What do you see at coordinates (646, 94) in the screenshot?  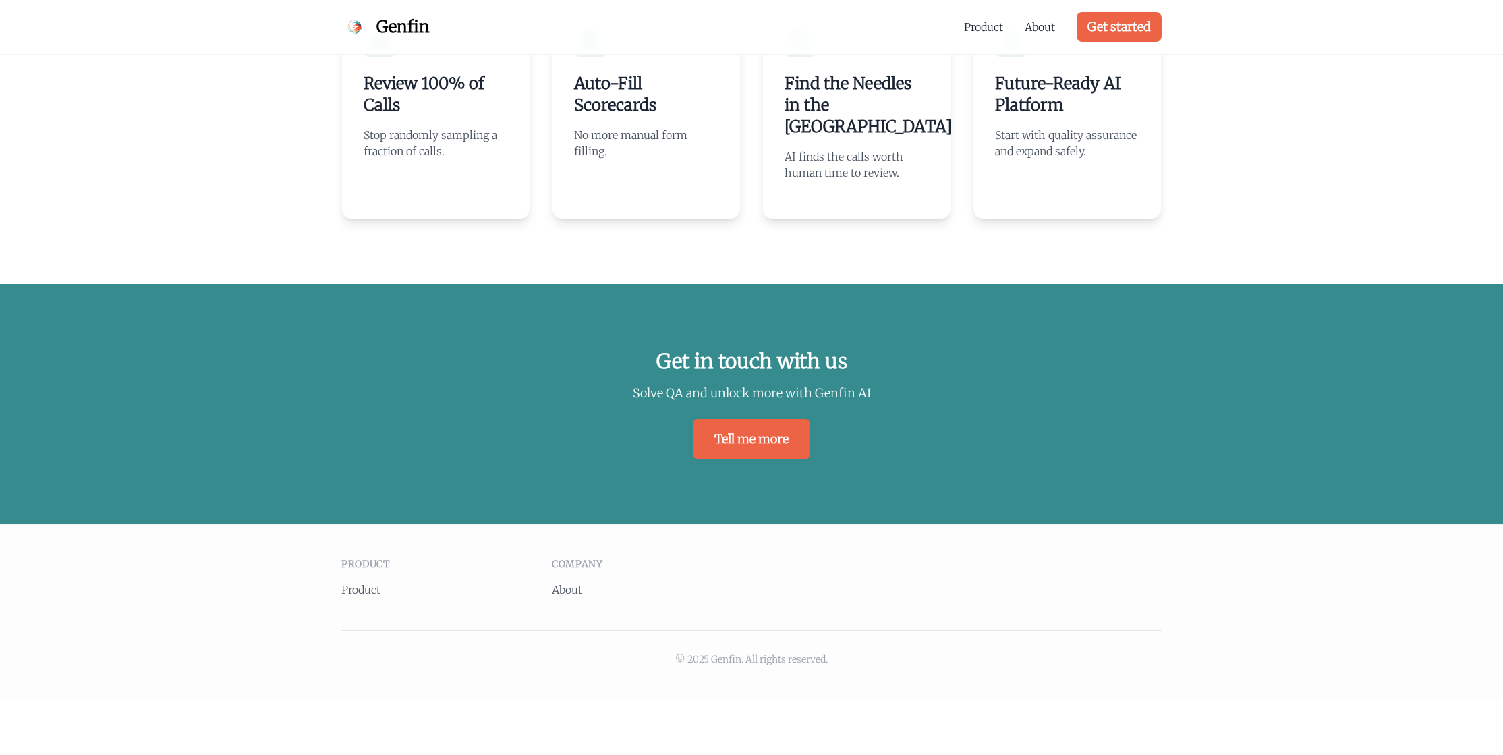 I see `h3: Auto-Fill Scorecards` at bounding box center [646, 94].